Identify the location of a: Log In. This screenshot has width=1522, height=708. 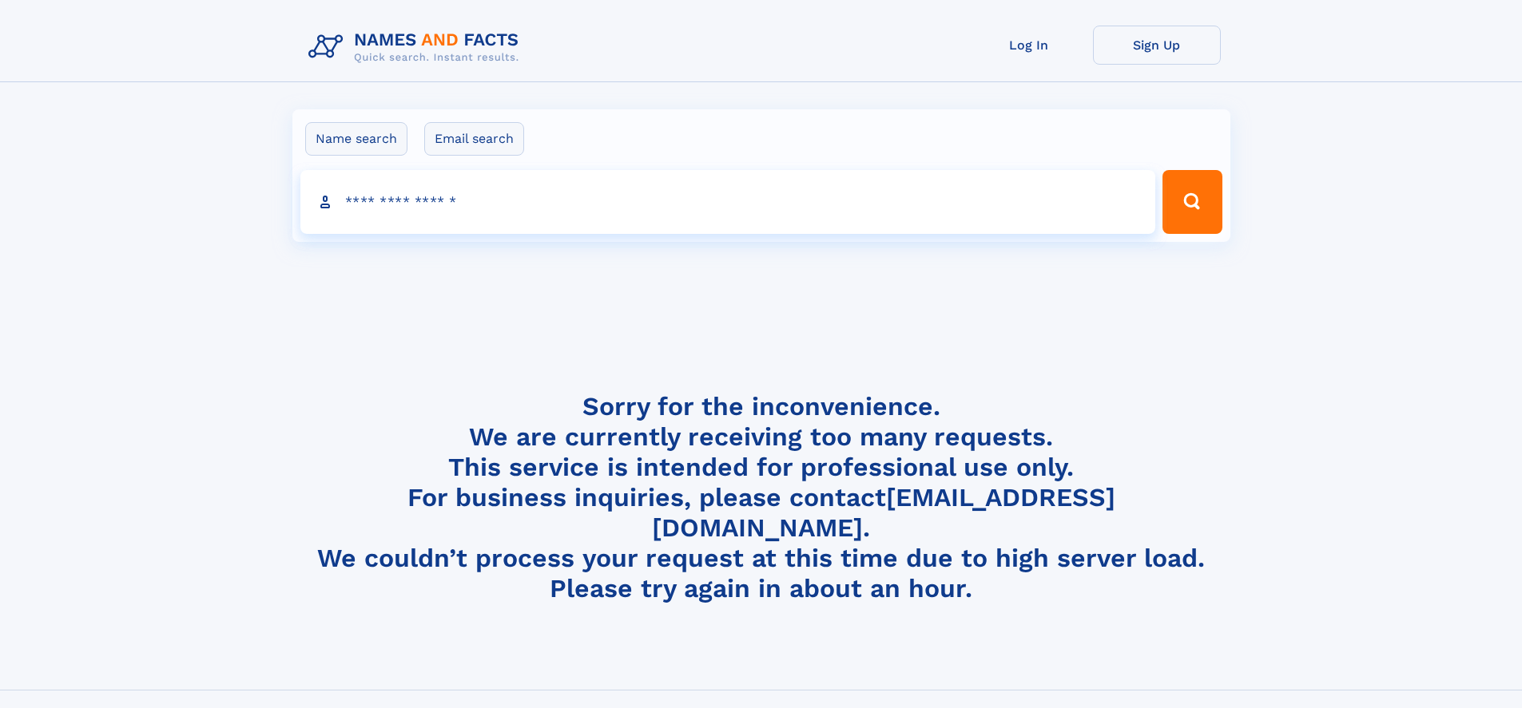
(1029, 45).